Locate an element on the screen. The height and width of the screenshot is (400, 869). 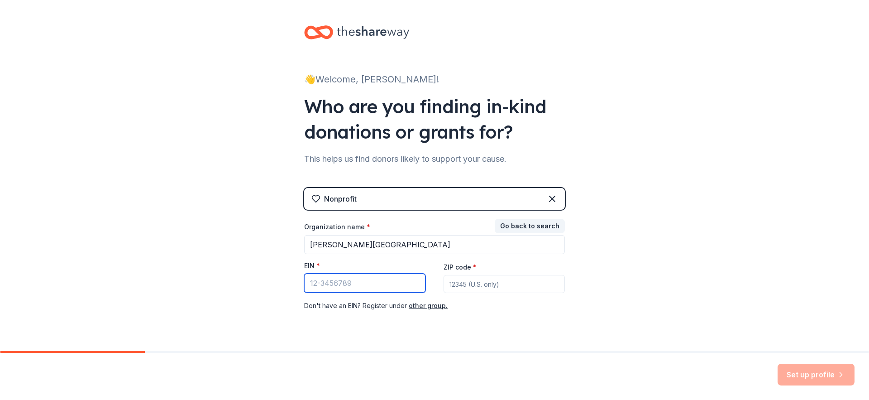
div: Don ' t have an EIN? Register under is located at coordinates (435, 306).